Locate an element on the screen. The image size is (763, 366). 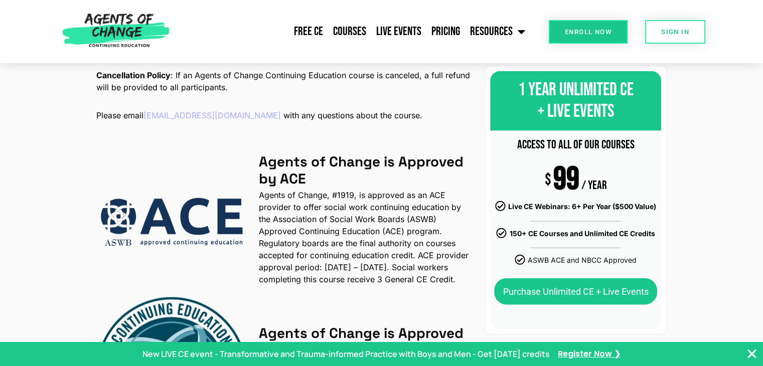
div: / YEAR is located at coordinates (593, 185).